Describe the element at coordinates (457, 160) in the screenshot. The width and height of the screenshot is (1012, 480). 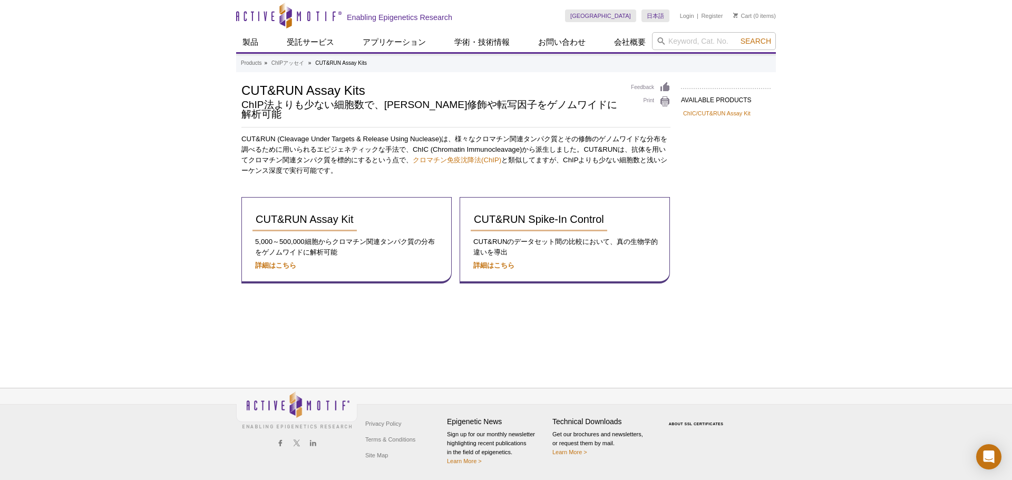
I see `a: クロマチン免疫沈降法(ChIP)` at that location.